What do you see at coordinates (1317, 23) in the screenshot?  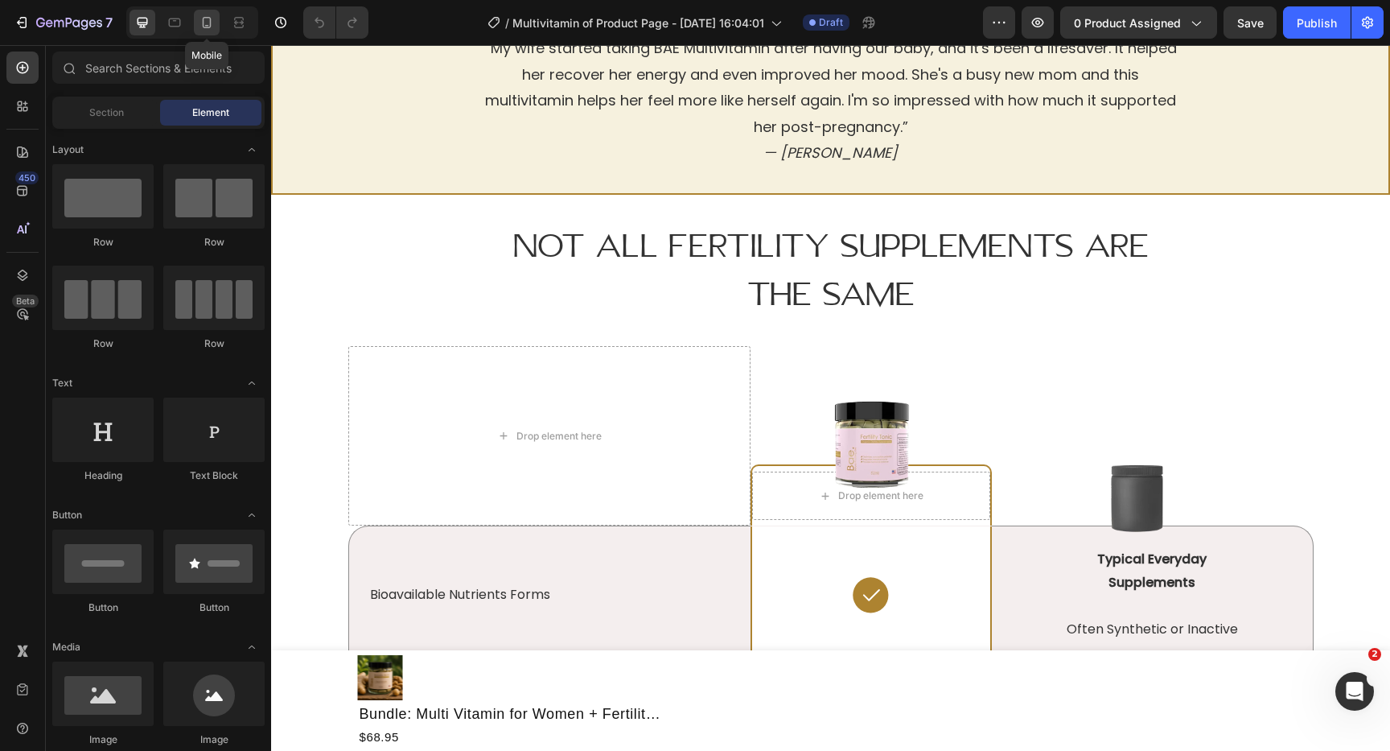 I see `div: Publish` at bounding box center [1317, 23].